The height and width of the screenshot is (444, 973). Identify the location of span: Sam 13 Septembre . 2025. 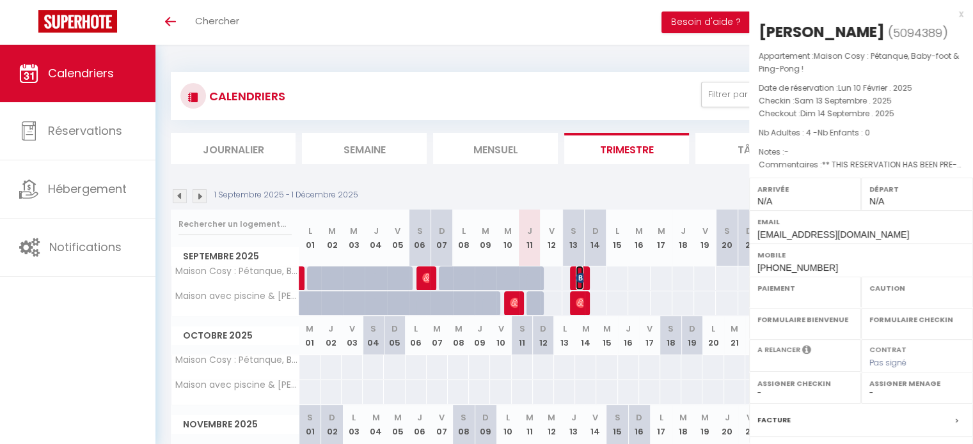
(843, 100).